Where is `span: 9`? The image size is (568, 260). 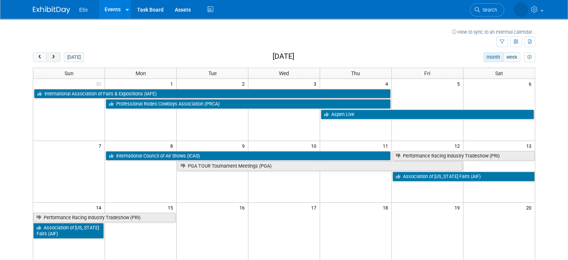
span: 9 is located at coordinates (245, 145).